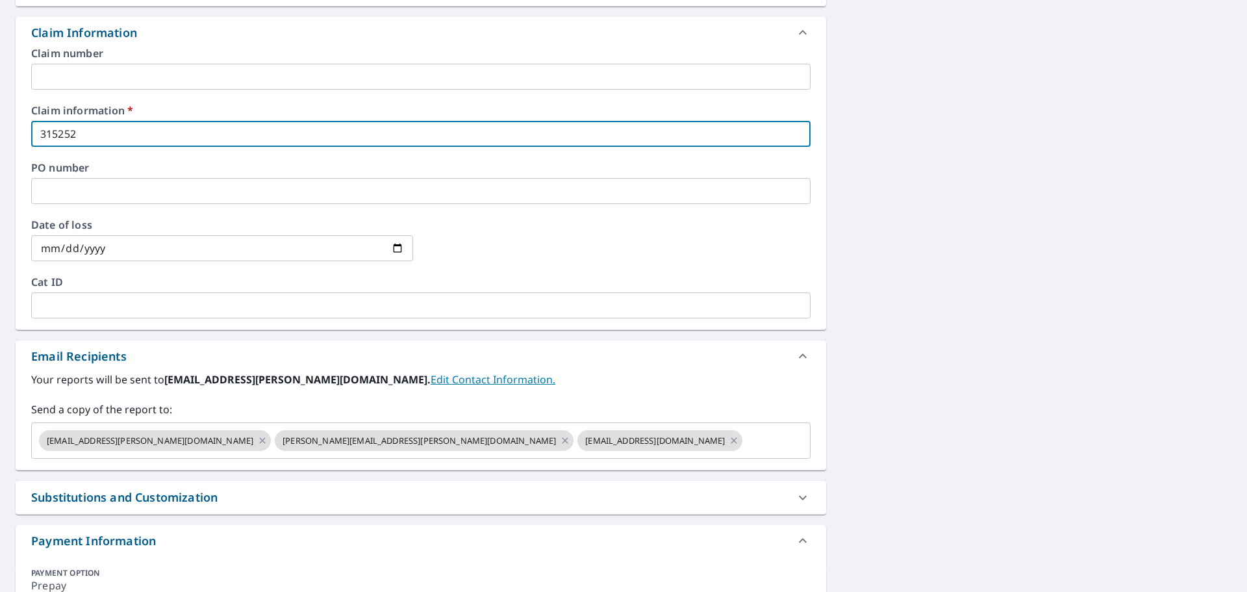  Describe the element at coordinates (421, 168) in the screenshot. I see `label: PO number` at that location.